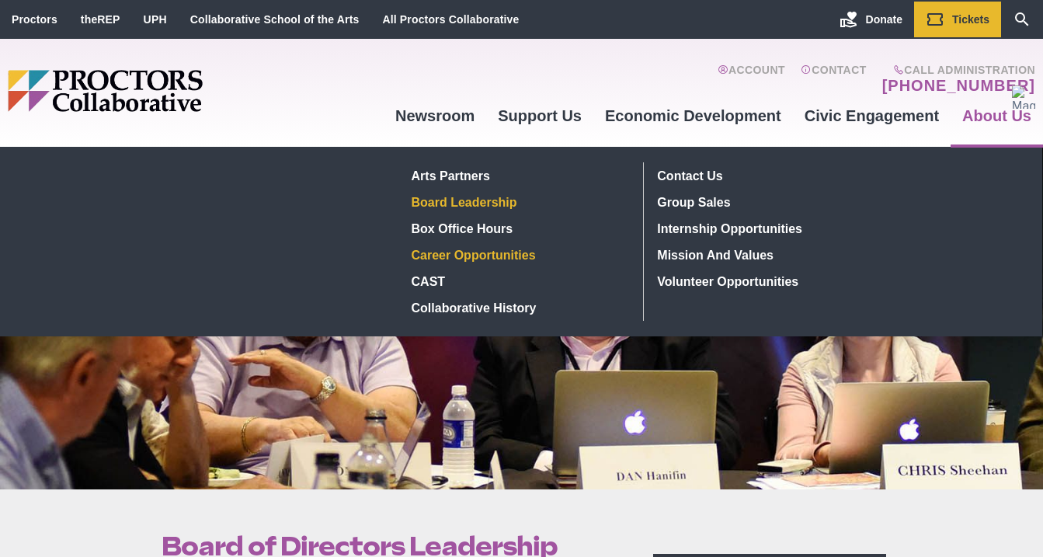 The height and width of the screenshot is (557, 1043). I want to click on a: Collaborative School of the Arts, so click(275, 19).